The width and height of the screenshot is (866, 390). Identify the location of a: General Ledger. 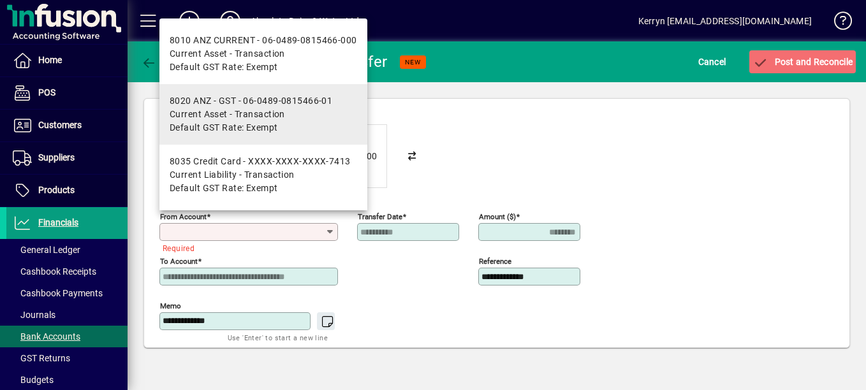
(67, 250).